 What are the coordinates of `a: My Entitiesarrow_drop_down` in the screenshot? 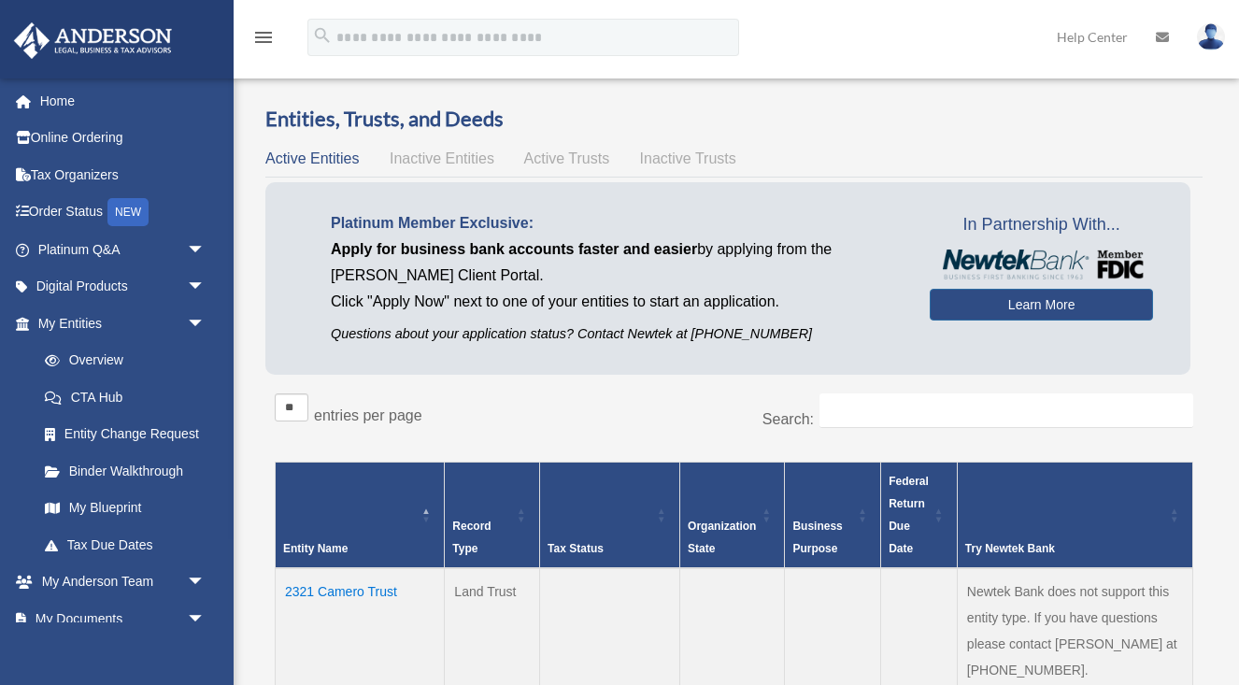 It's located at (119, 323).